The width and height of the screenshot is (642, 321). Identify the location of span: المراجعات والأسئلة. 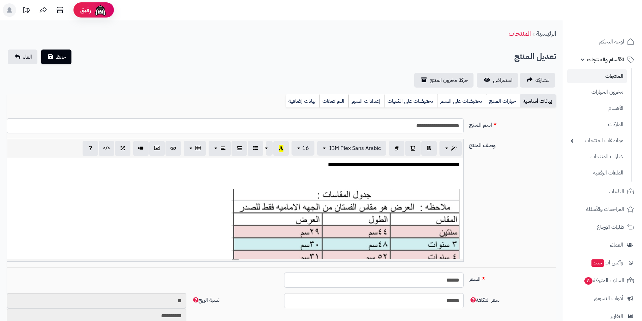
(605, 209).